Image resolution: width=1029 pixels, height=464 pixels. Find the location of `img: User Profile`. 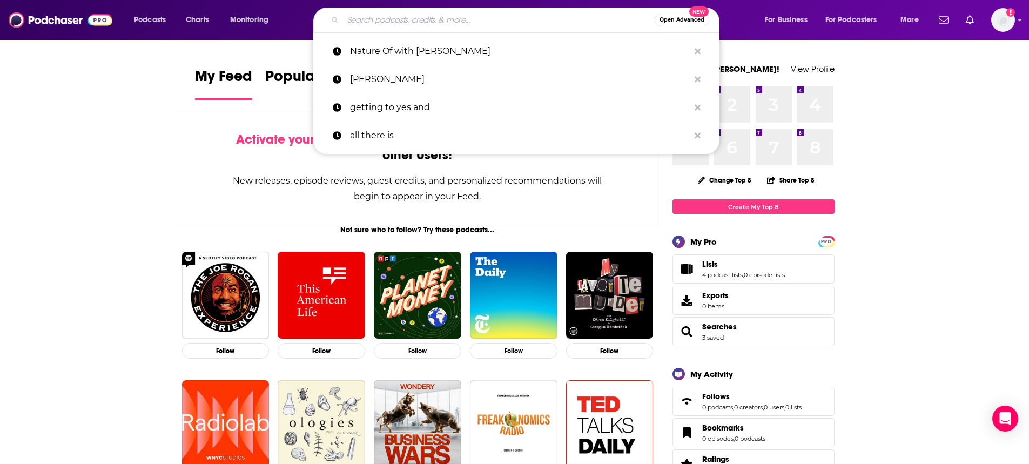

img: User Profile is located at coordinates (1003, 20).